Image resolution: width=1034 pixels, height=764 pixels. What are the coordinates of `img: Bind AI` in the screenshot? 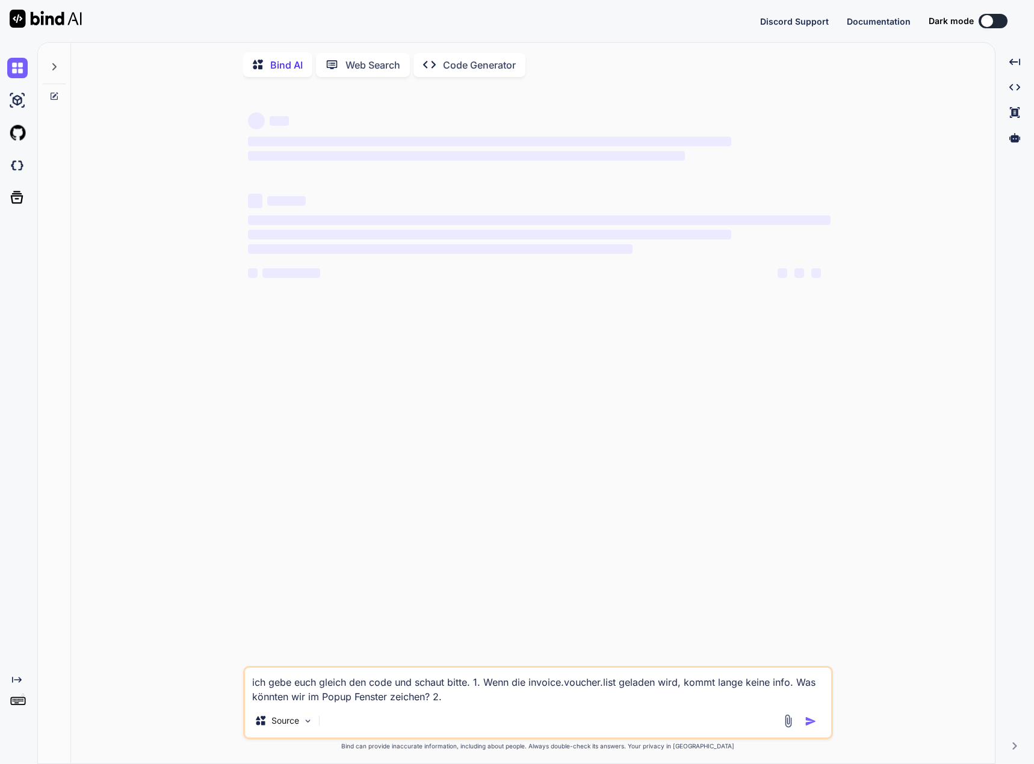 It's located at (46, 19).